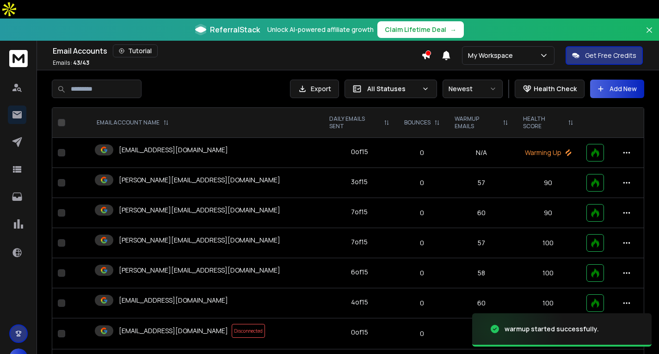 The width and height of the screenshot is (659, 354). Describe the element at coordinates (477, 123) in the screenshot. I see `p: WARMUP EMAILS` at that location.